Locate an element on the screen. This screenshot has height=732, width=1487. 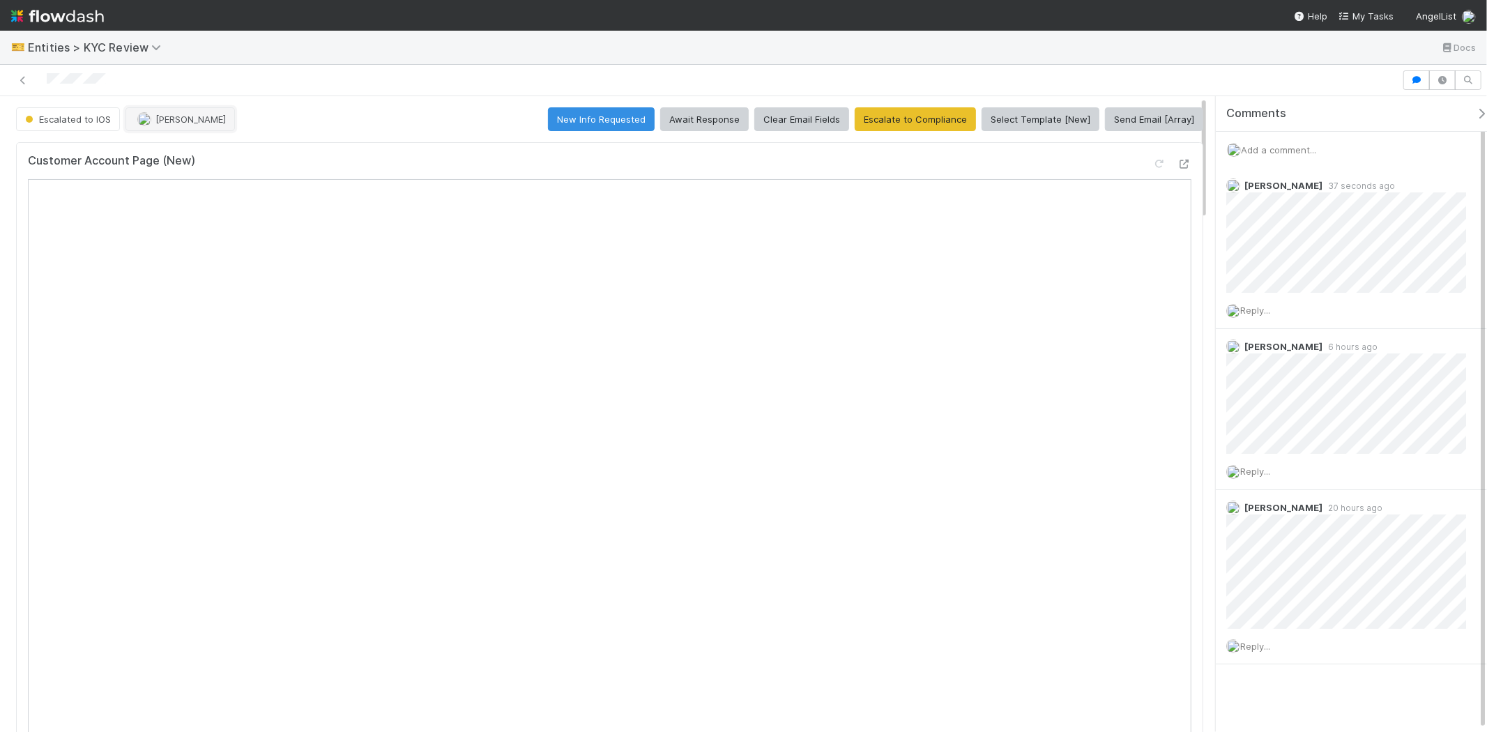
img: avatar_7d83f73c-397d-4044-baf2-bb2da42e298f.png is located at coordinates (1233, 346).